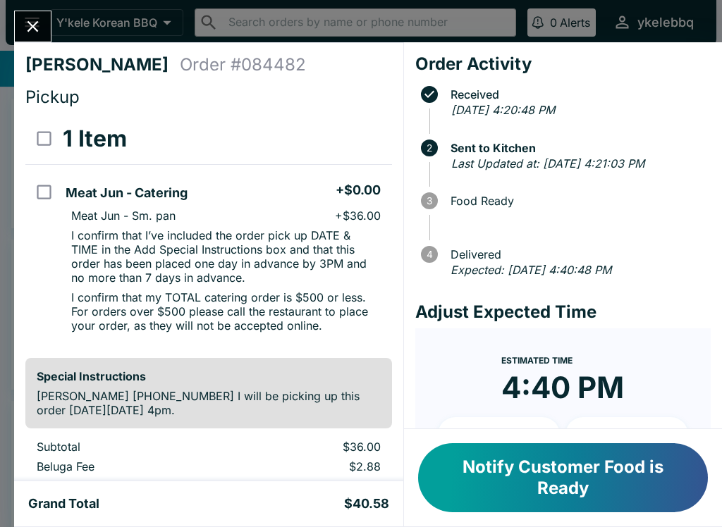 The image size is (722, 527). Describe the element at coordinates (128, 467) in the screenshot. I see `p: Beluga Fee` at that location.